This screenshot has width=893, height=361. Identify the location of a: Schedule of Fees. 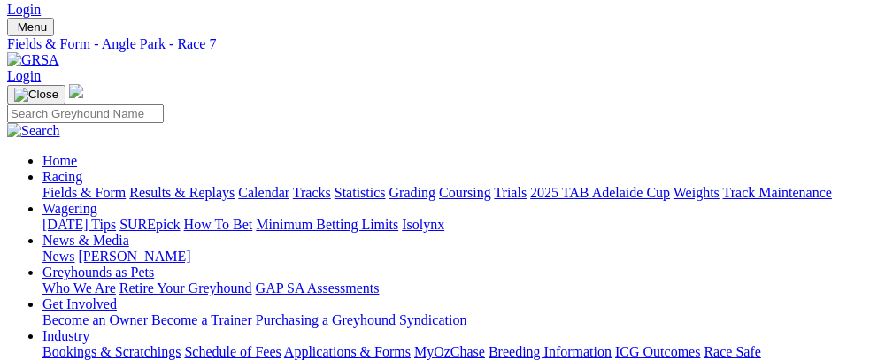
(232, 351).